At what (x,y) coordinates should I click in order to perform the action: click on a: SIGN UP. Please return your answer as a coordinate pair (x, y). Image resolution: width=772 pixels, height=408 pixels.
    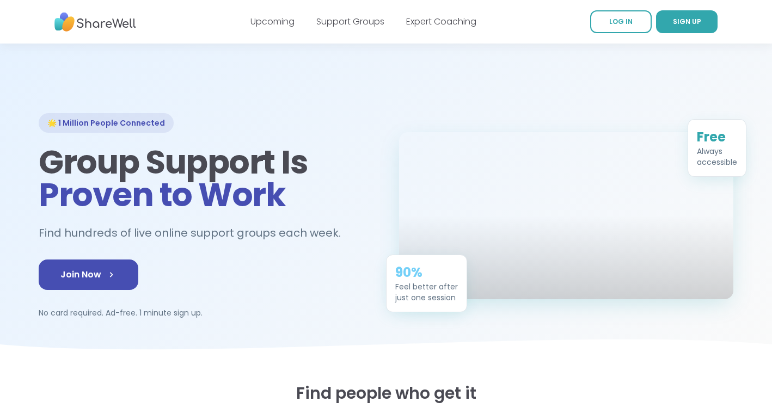
    Looking at the image, I should click on (686, 22).